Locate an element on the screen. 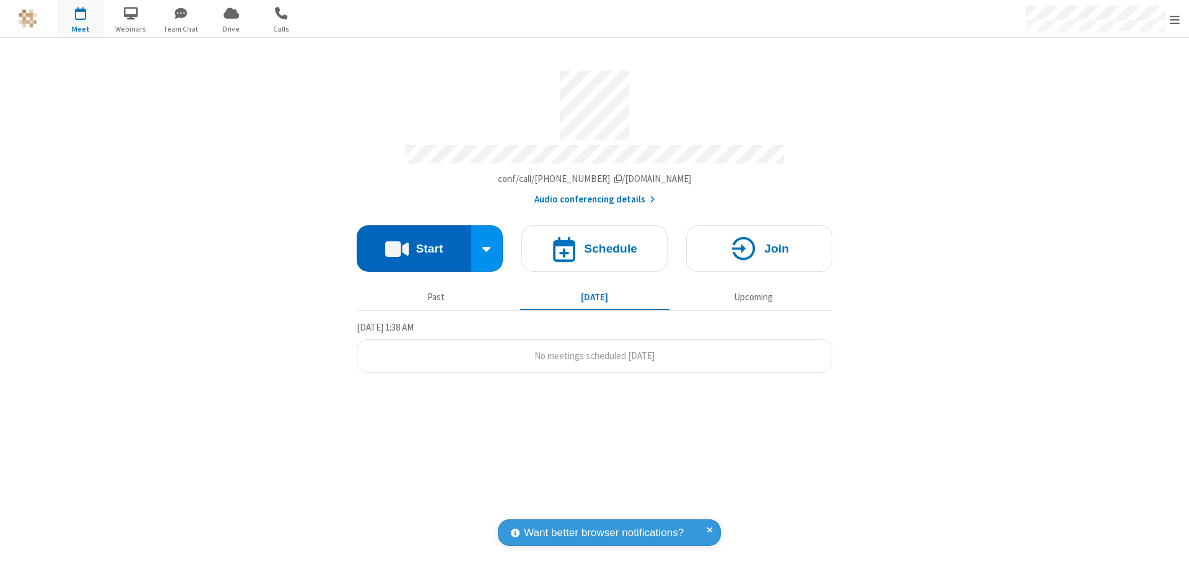  section: Account details is located at coordinates (595, 134).